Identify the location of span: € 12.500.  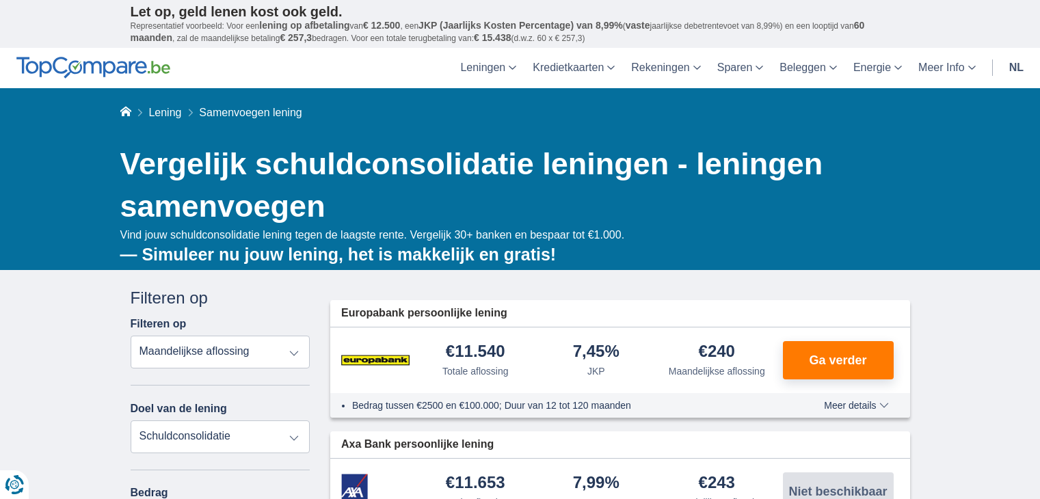
(381, 25).